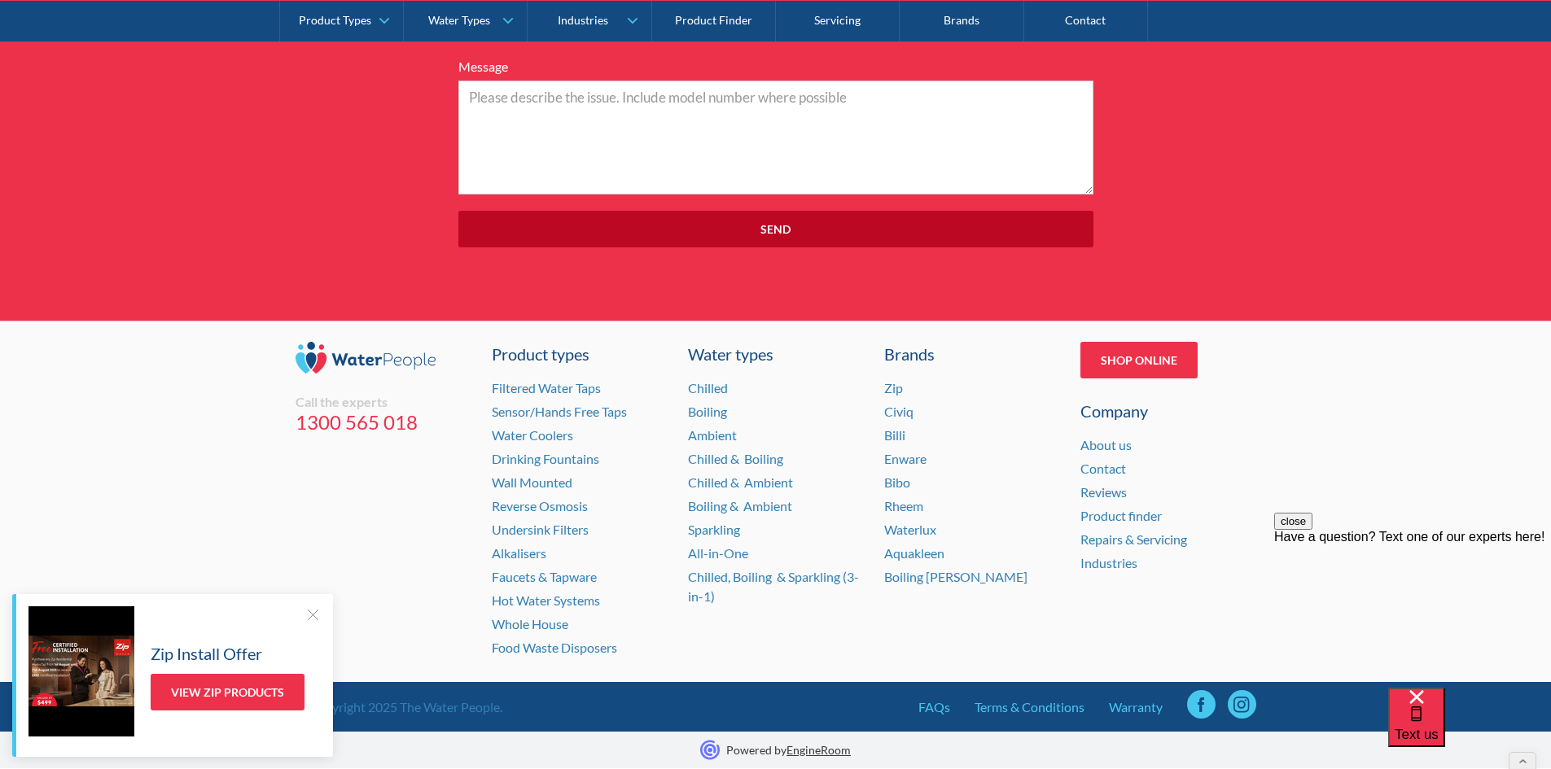  I want to click on a: Reviews, so click(1103, 492).